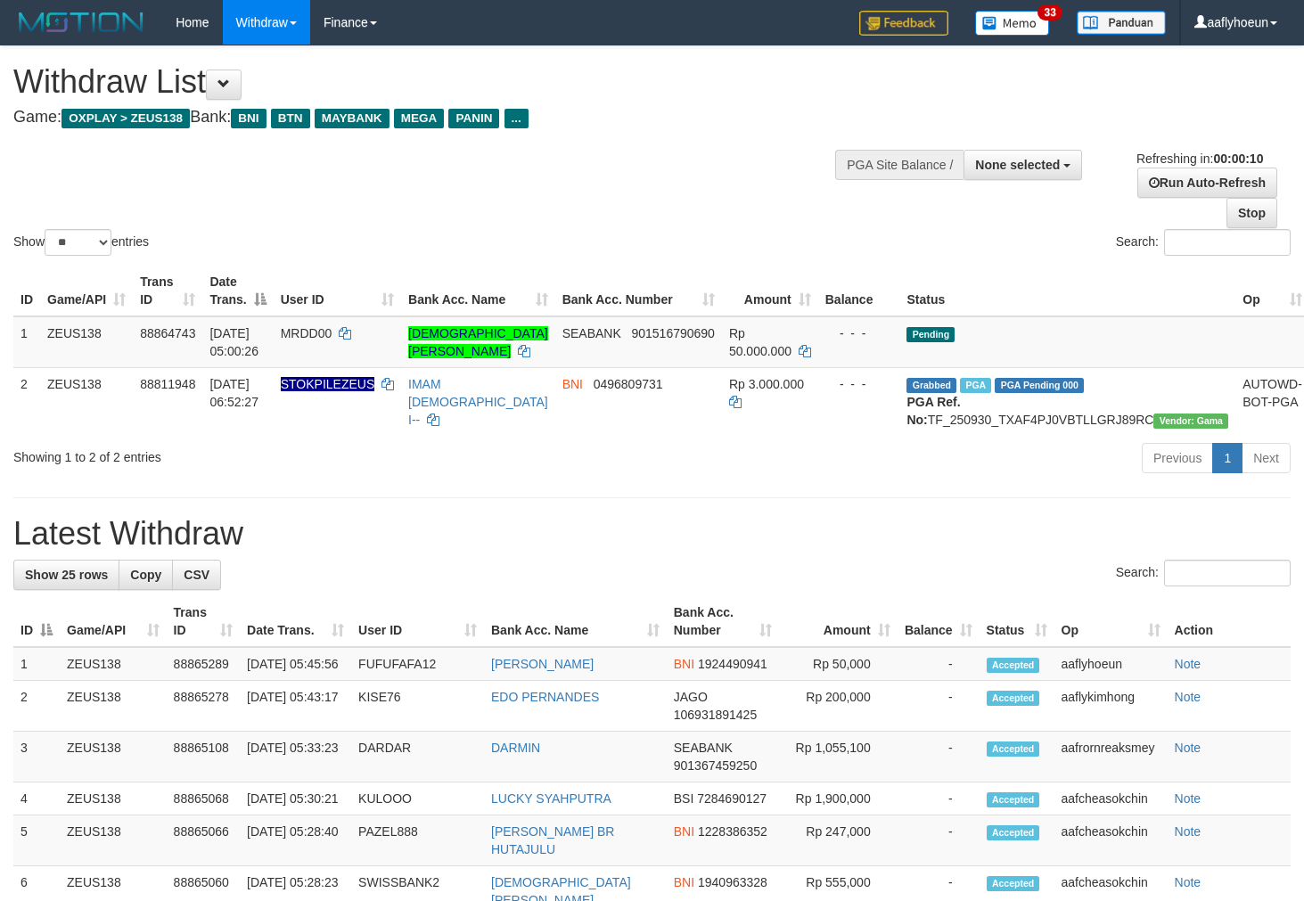 This screenshot has height=901, width=1304. I want to click on th: Balance, so click(859, 291).